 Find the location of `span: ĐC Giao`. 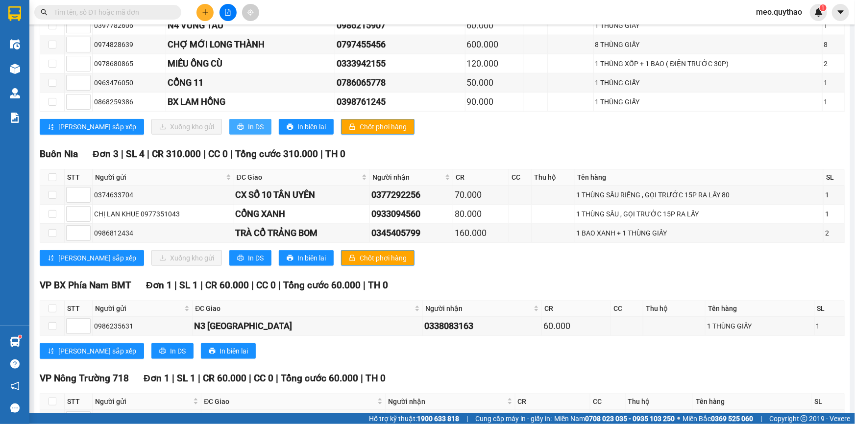

span: ĐC Giao is located at coordinates (304, 309).